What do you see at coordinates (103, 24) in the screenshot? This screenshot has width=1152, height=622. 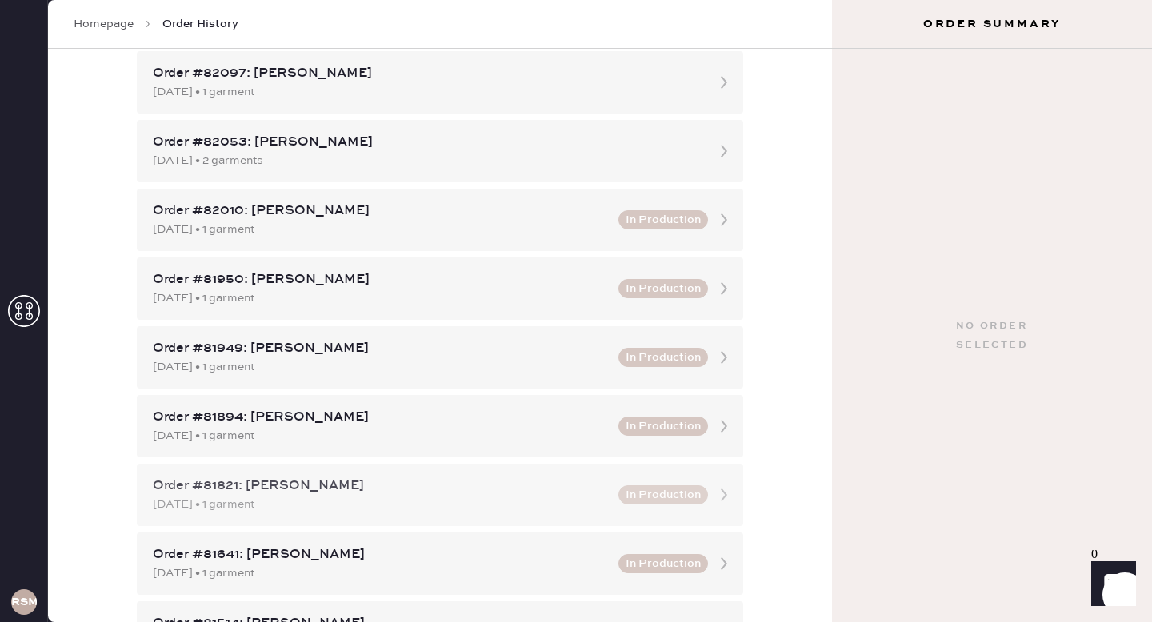 I see `a: Homepage` at bounding box center [103, 24].